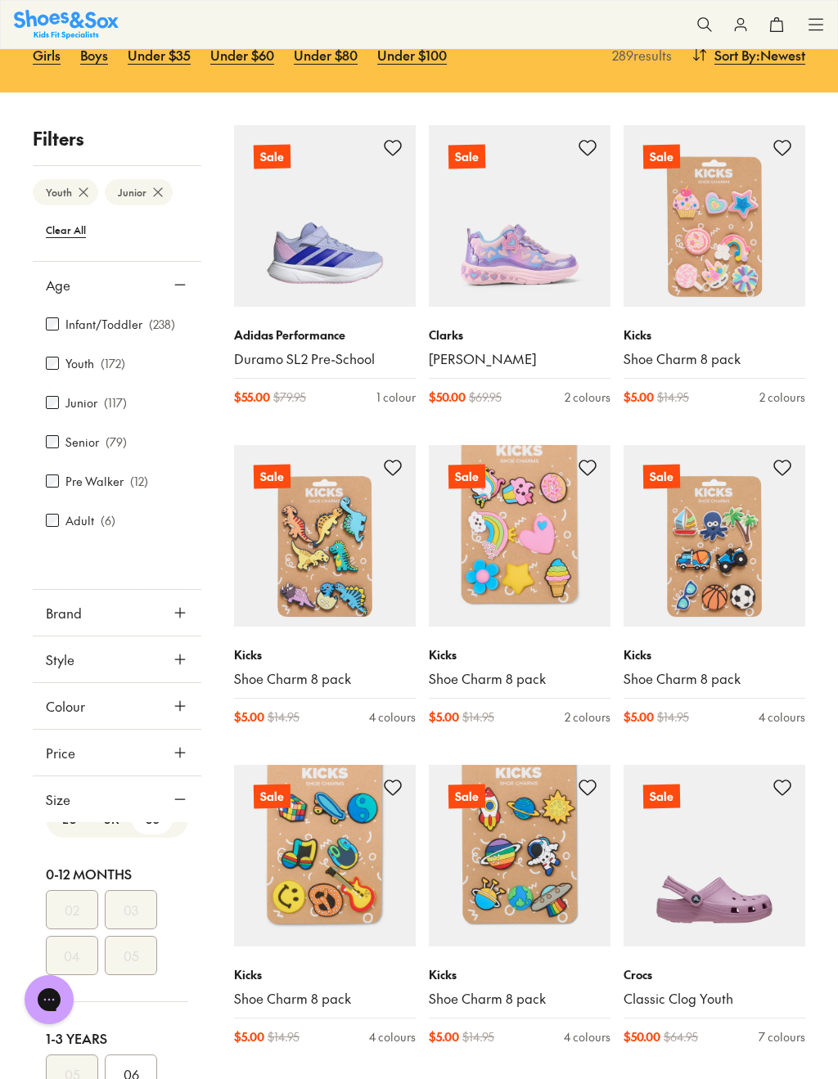 This screenshot has width=838, height=1079. Describe the element at coordinates (117, 285) in the screenshot. I see `button: Age` at that location.